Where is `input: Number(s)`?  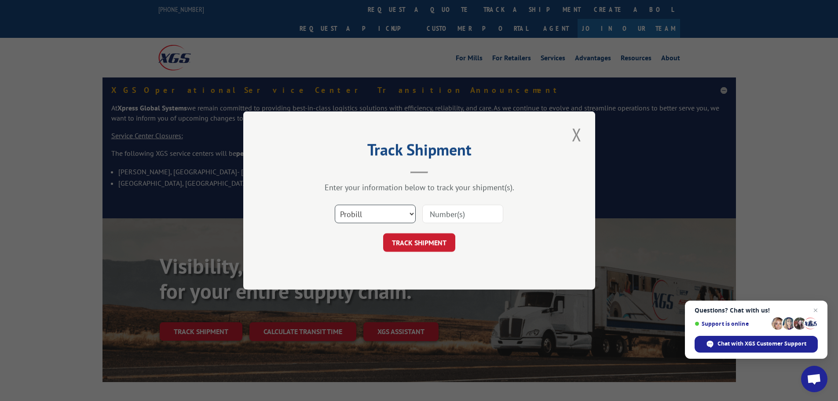
input: Number(s) is located at coordinates (463, 214).